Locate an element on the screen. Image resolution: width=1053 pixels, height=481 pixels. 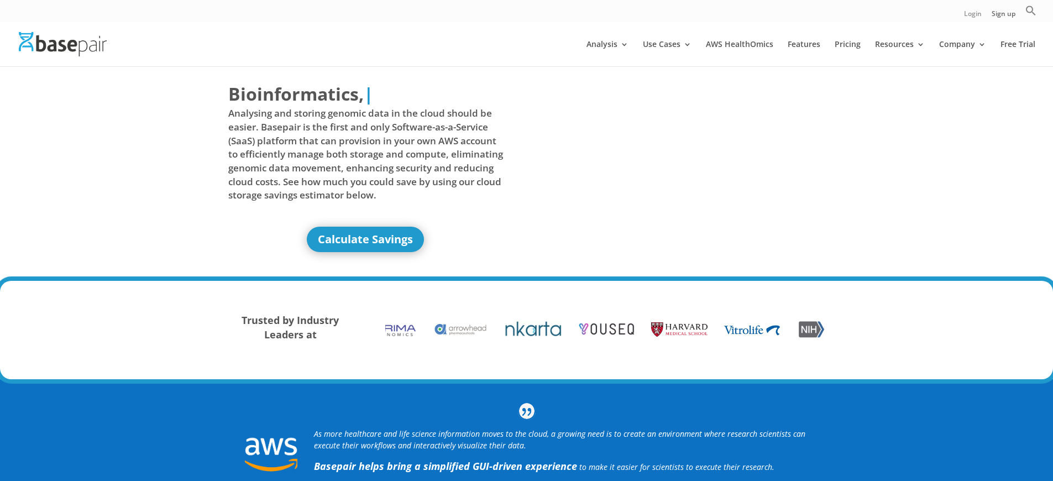
a: Sign up is located at coordinates (1003, 16).